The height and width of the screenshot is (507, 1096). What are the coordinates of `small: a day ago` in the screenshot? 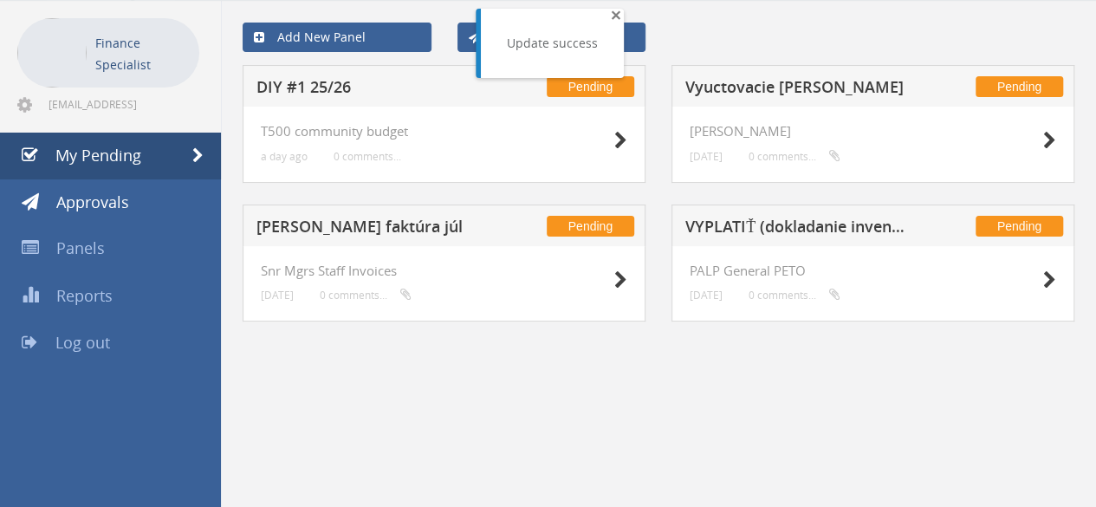 It's located at (284, 156).